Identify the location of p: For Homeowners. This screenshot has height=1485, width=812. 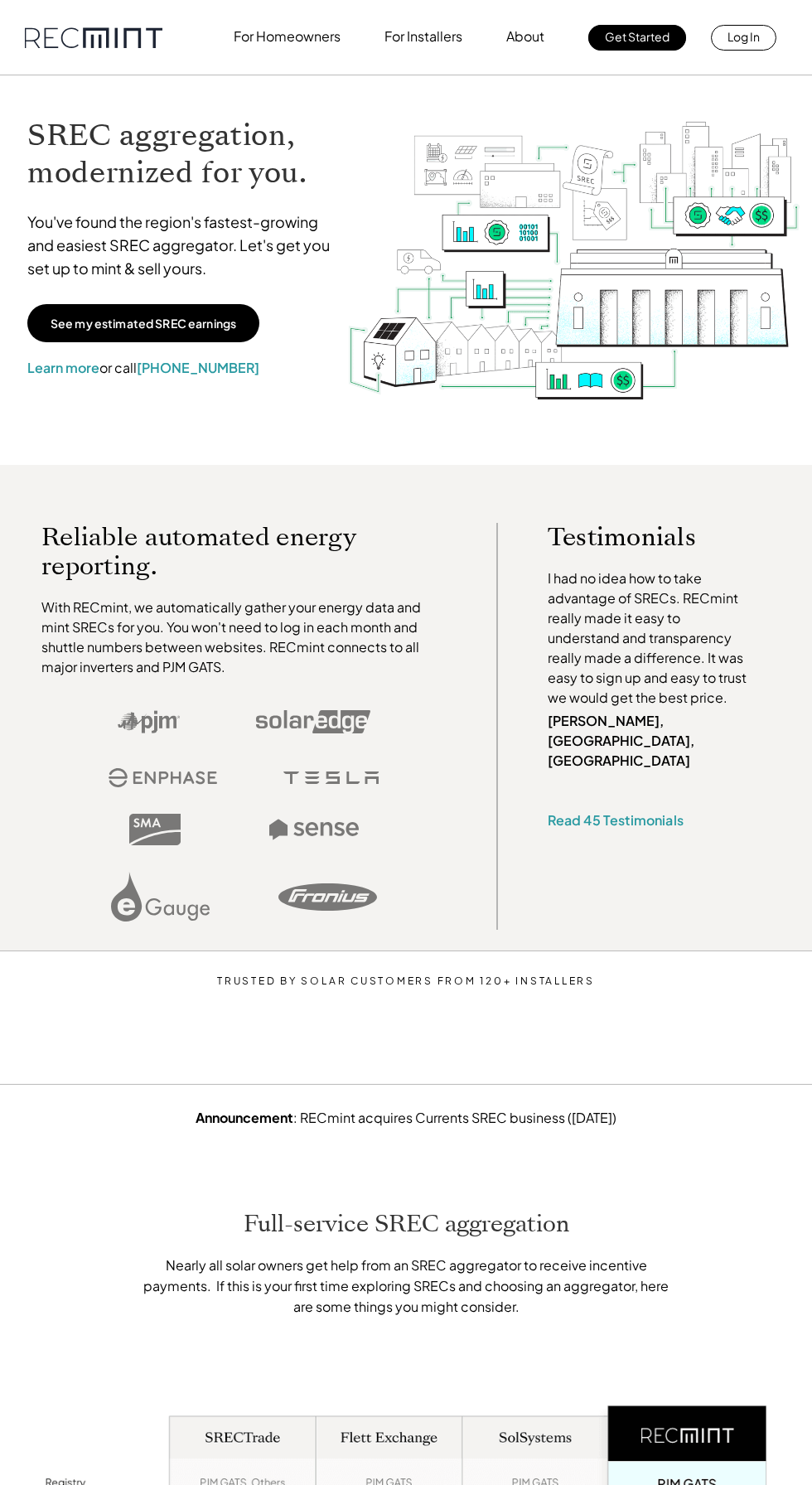
(286, 36).